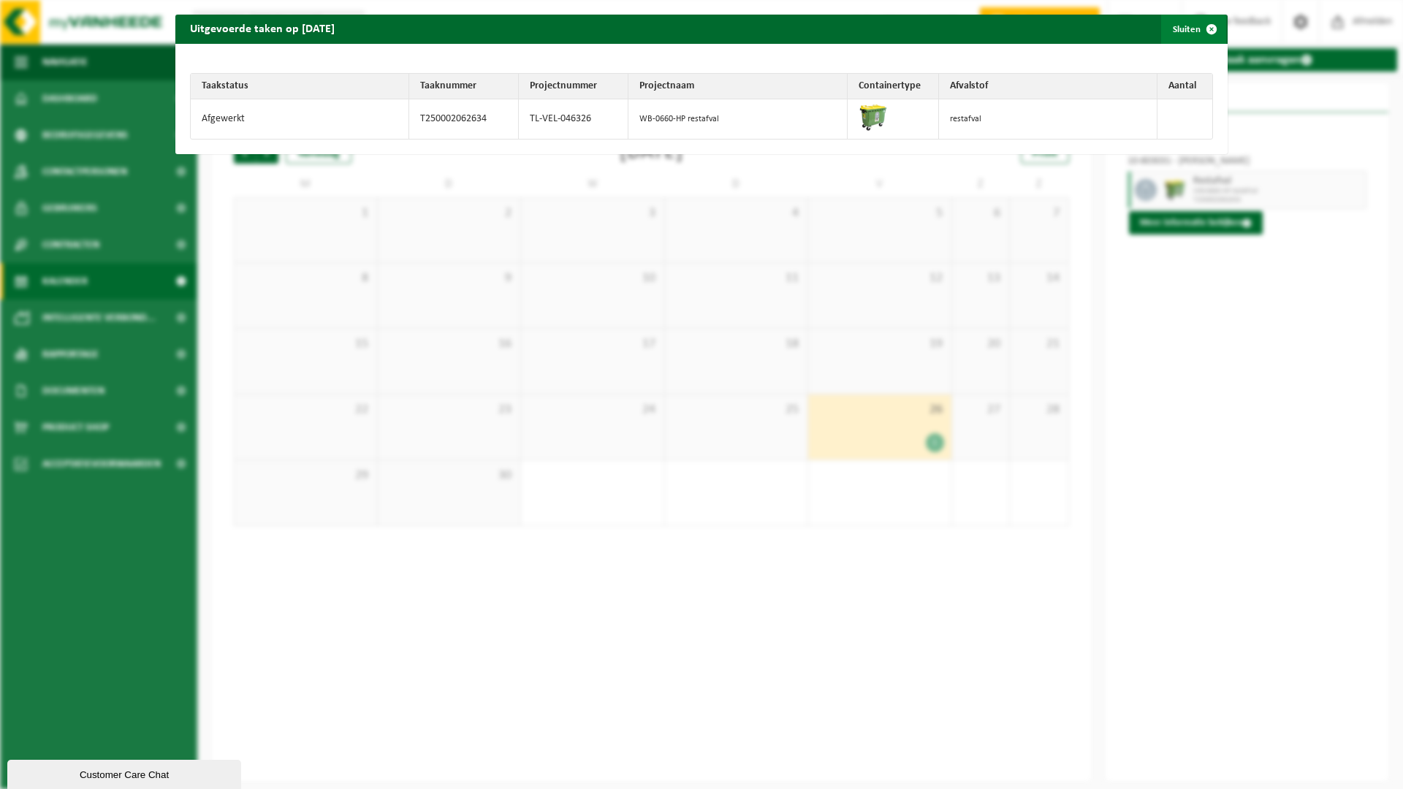 Image resolution: width=1403 pixels, height=789 pixels. Describe the element at coordinates (1048, 119) in the screenshot. I see `td: restafval` at that location.